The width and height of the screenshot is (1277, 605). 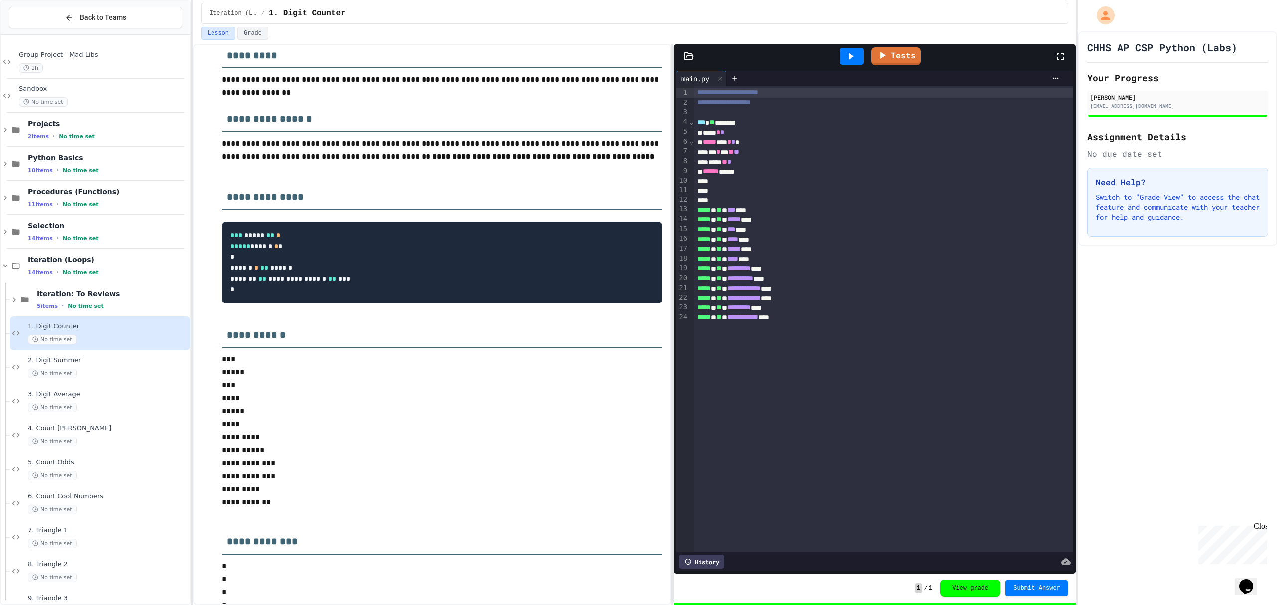 What do you see at coordinates (682, 190) in the screenshot?
I see `div: 11` at bounding box center [682, 190].